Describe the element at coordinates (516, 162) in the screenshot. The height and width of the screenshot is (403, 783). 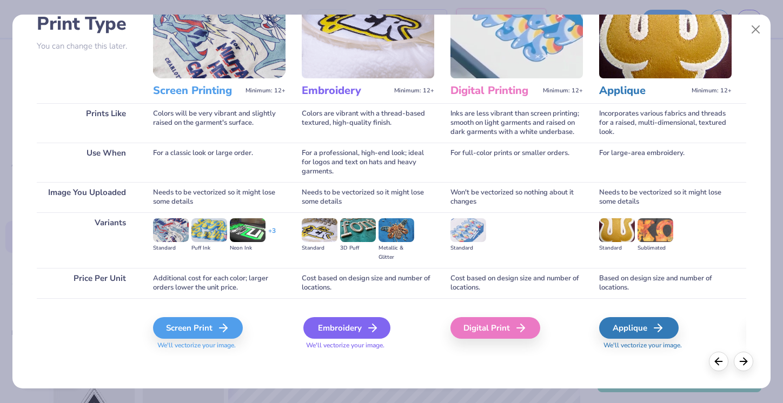
I see `div: For full-color prints or smaller orders.` at that location.